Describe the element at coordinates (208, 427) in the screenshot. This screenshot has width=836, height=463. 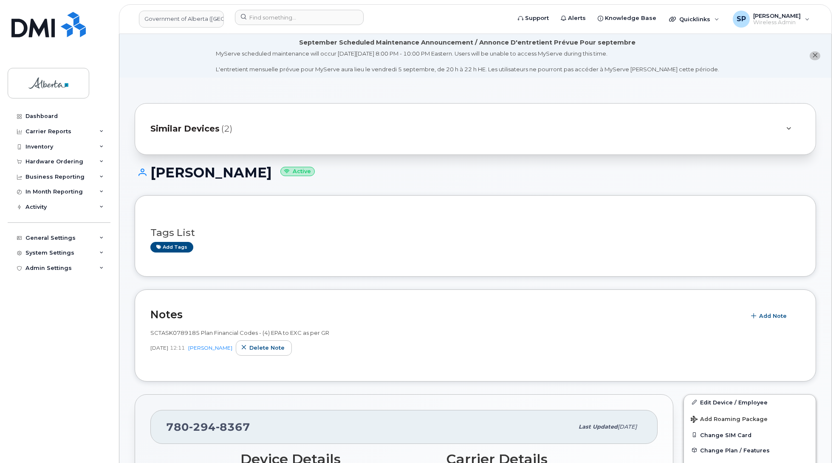
I see `span: 780` at that location.